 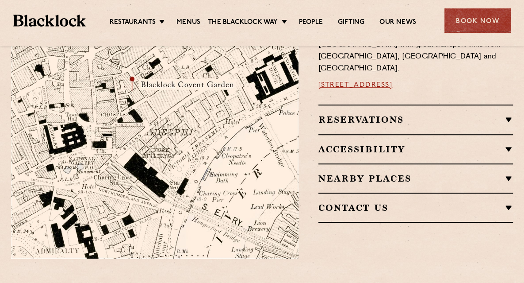 I want to click on div: Book Now, so click(x=478, y=20).